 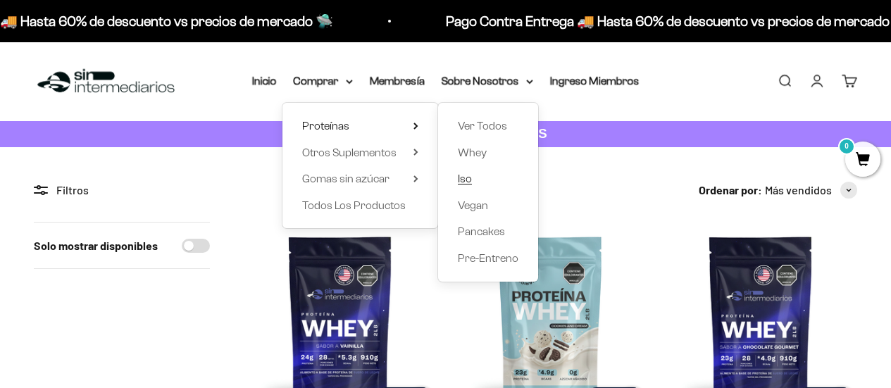 I want to click on a: Ingreso Miembros, so click(x=594, y=80).